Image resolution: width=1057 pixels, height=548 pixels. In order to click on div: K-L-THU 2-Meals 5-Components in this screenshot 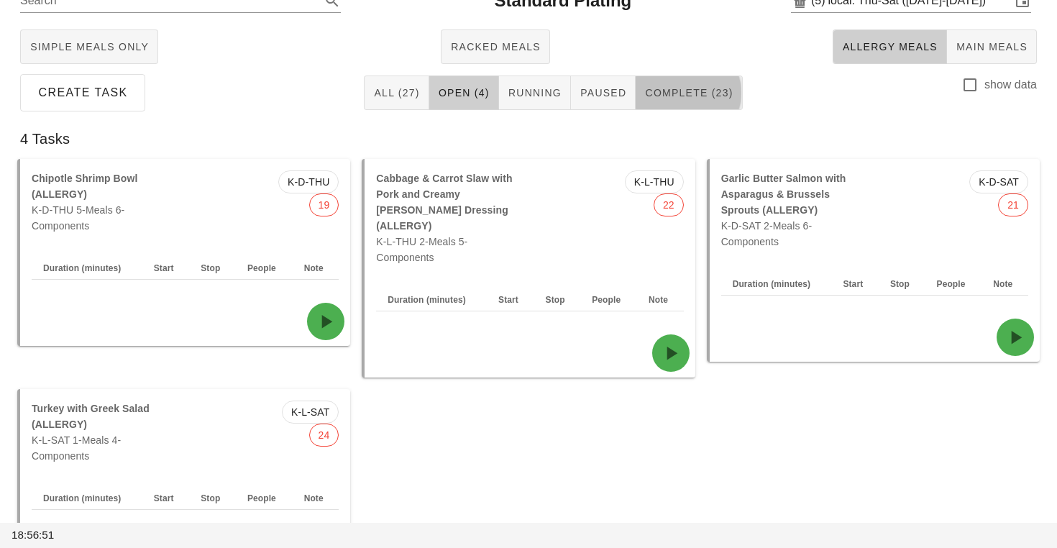, I will do `click(449, 218)`.